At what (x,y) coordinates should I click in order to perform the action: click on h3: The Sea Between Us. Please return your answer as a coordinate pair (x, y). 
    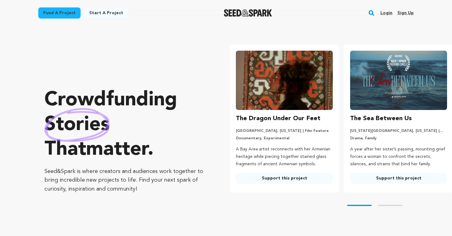
    Looking at the image, I should click on (381, 119).